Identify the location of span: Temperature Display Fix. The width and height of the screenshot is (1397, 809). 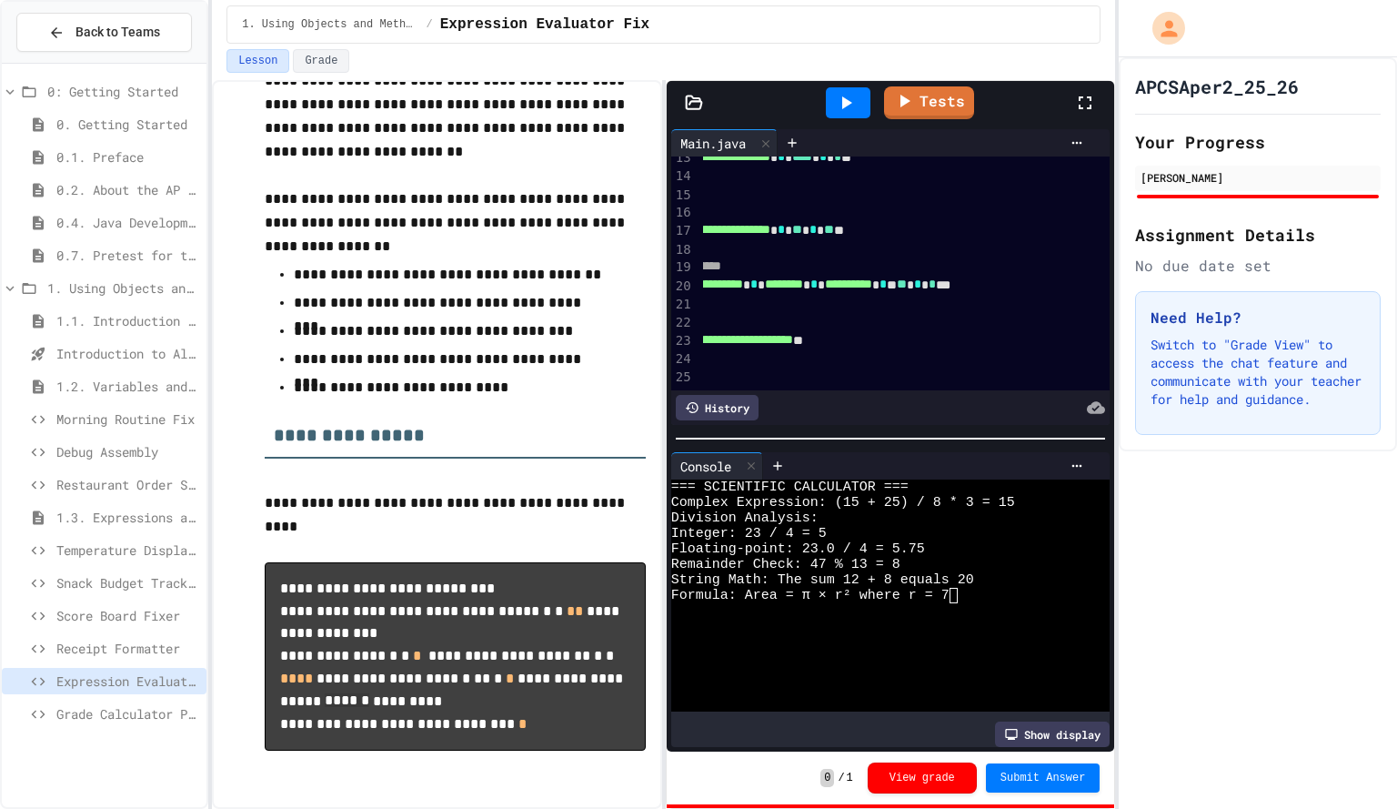
(127, 549).